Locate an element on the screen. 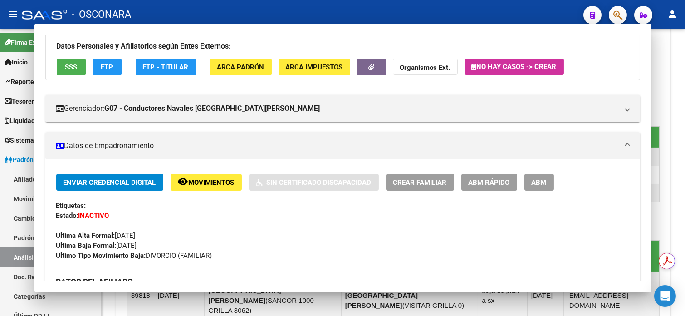 This screenshot has width=685, height=316. button: SSS is located at coordinates (71, 67).